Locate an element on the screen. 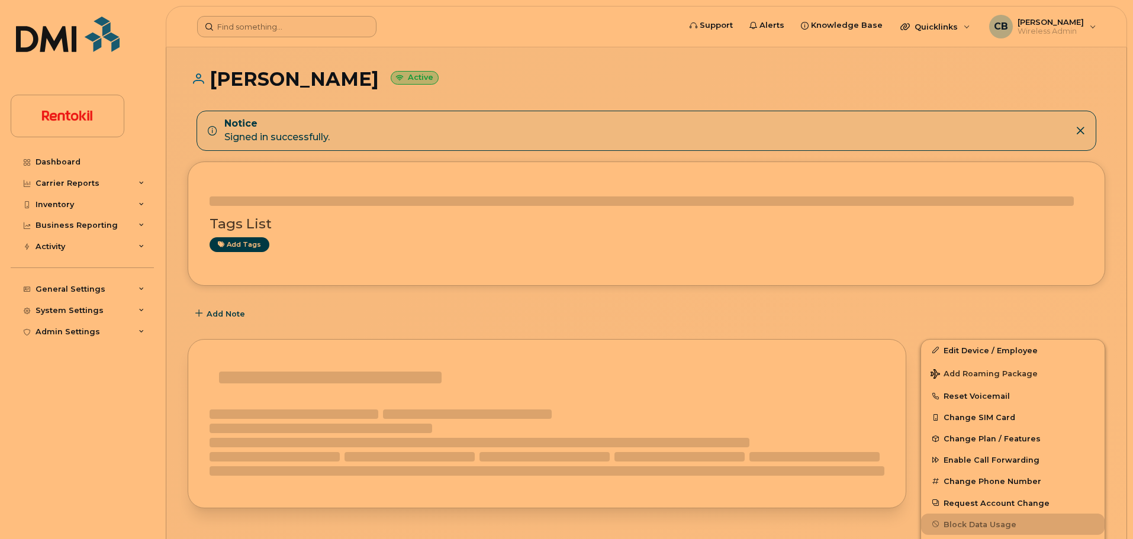 This screenshot has width=1133, height=539. button: Enable Call Forwarding is located at coordinates (1013, 460).